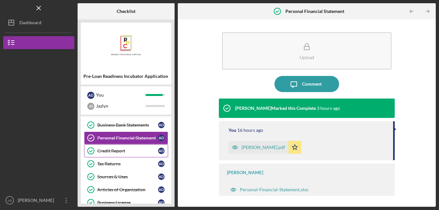  What do you see at coordinates (128, 151) in the screenshot?
I see `div: Credit Report` at bounding box center [128, 151].